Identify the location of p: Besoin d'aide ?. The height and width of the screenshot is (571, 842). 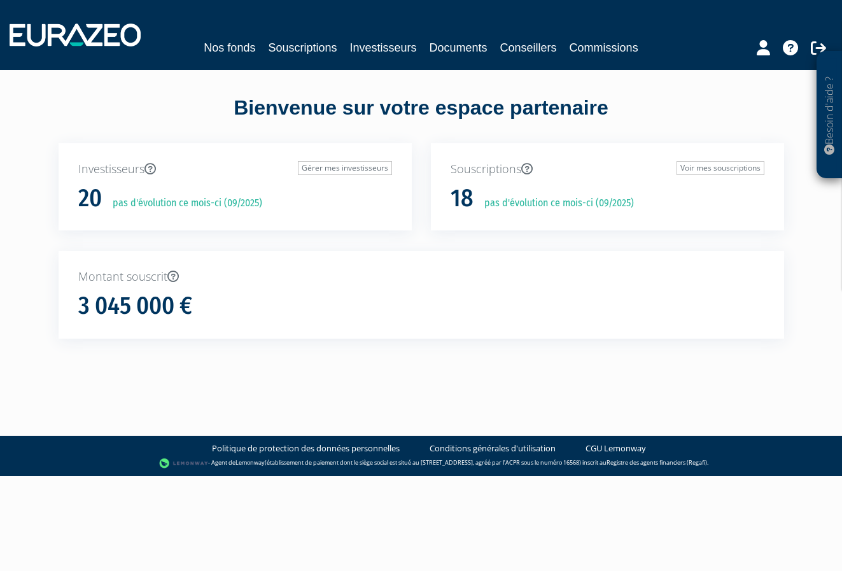
(829, 115).